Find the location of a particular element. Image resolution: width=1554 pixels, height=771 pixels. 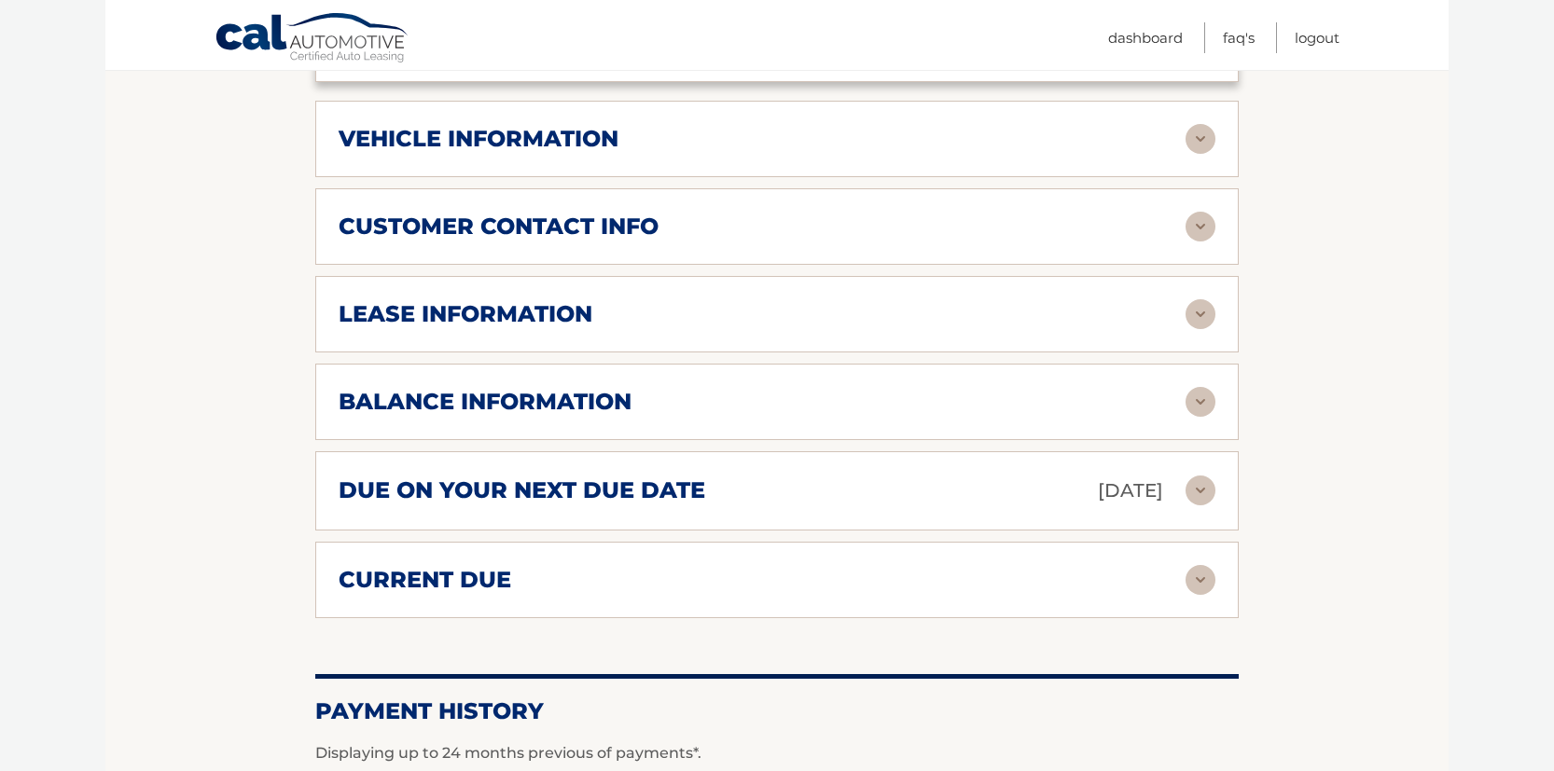

a: FAQ's is located at coordinates (1239, 37).